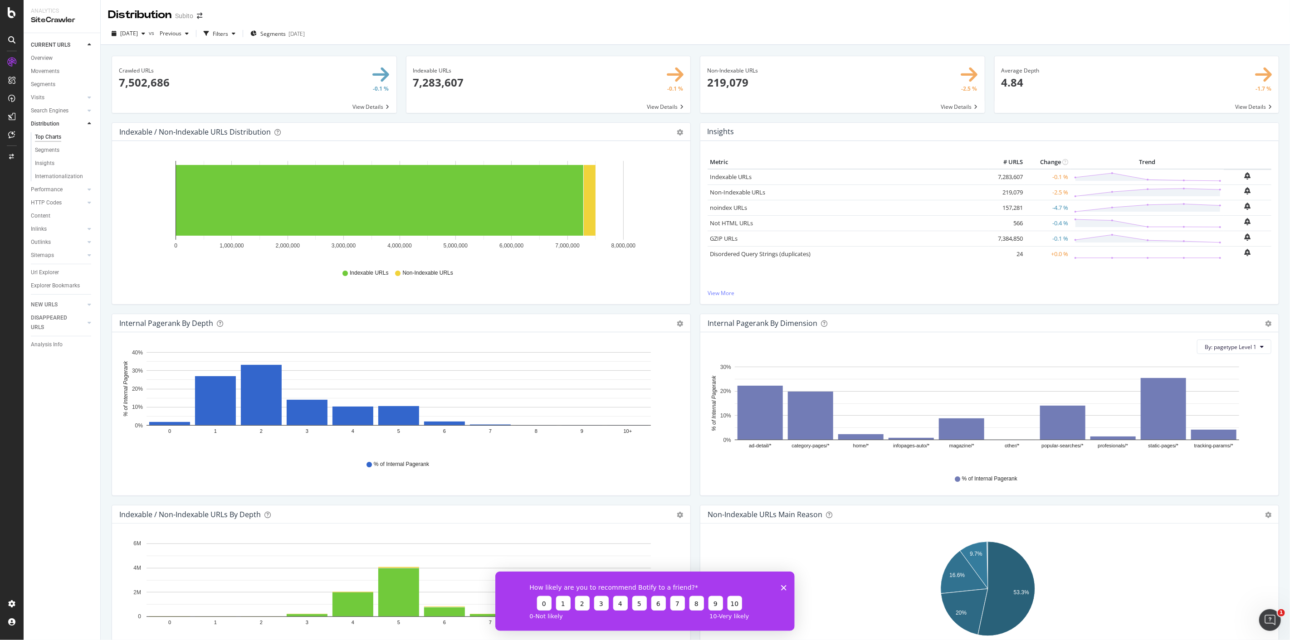  What do you see at coordinates (215, 623) in the screenshot?
I see `text: 1` at bounding box center [215, 623].